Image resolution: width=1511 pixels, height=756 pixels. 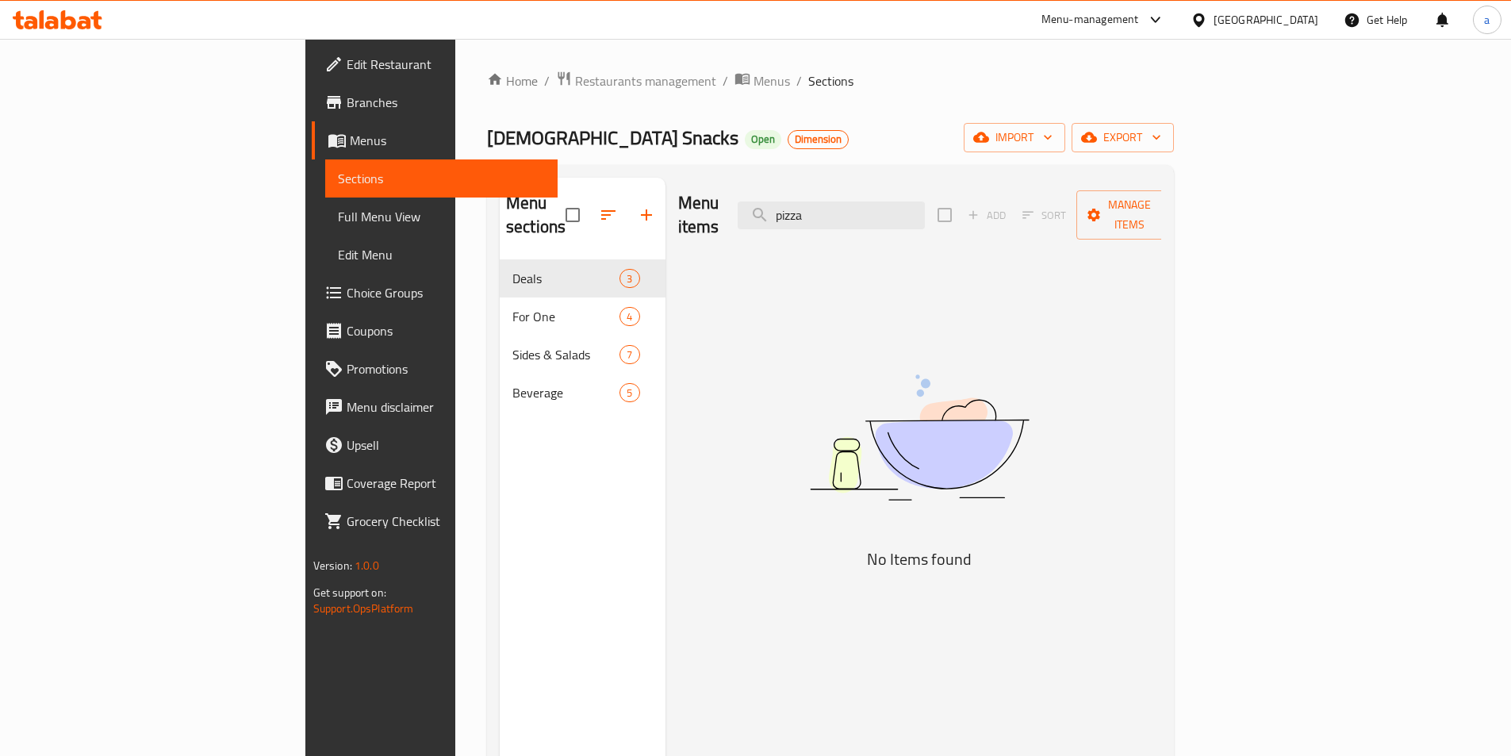 I want to click on a: Coverage Report, so click(x=435, y=483).